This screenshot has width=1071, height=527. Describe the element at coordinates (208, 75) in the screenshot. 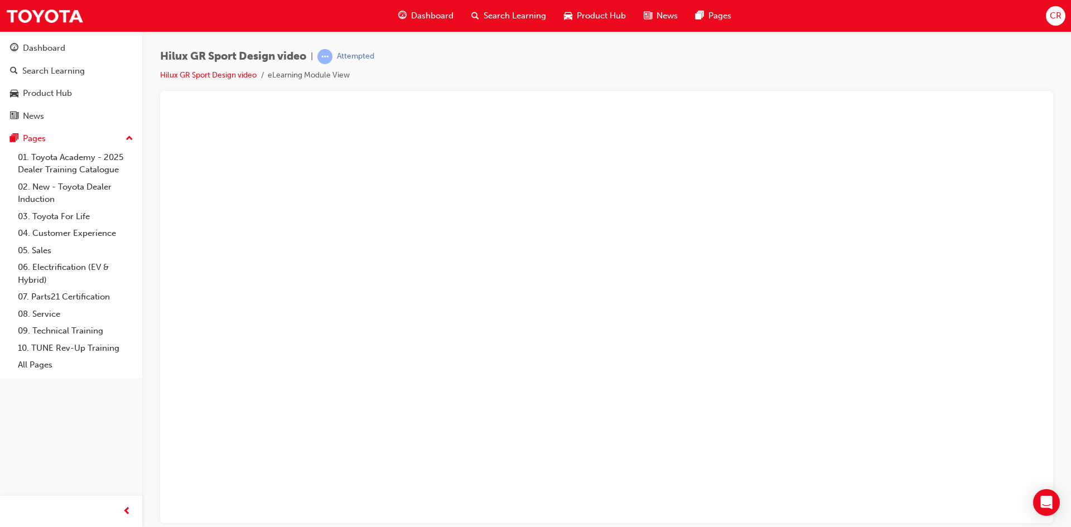

I see `a: Hilux GR Sport Design video` at that location.